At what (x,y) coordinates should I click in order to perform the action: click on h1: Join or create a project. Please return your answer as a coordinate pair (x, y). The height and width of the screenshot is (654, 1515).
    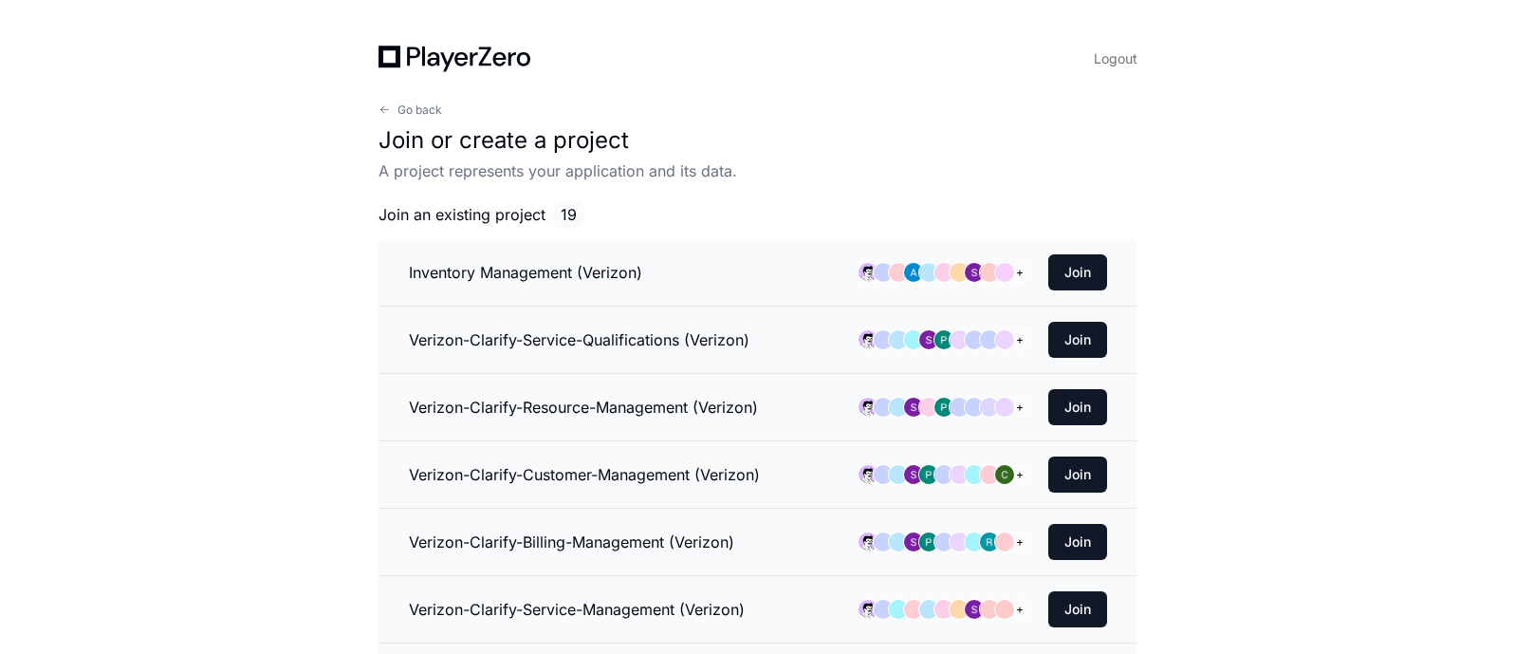
    Looking at the image, I should click on (758, 140).